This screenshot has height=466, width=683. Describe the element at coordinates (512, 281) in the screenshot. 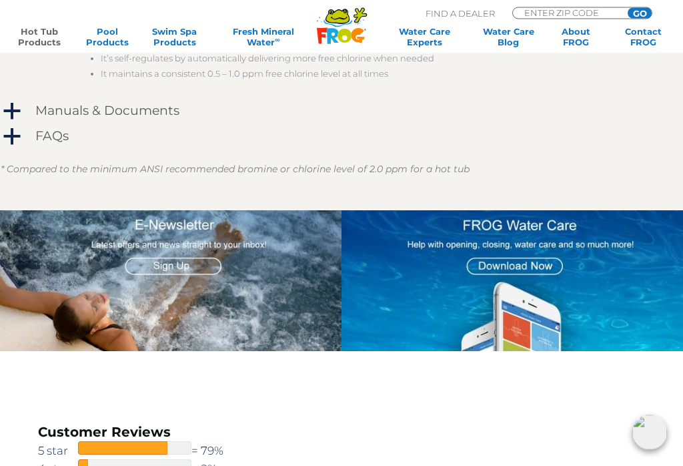

I see `img: App Graphic` at that location.